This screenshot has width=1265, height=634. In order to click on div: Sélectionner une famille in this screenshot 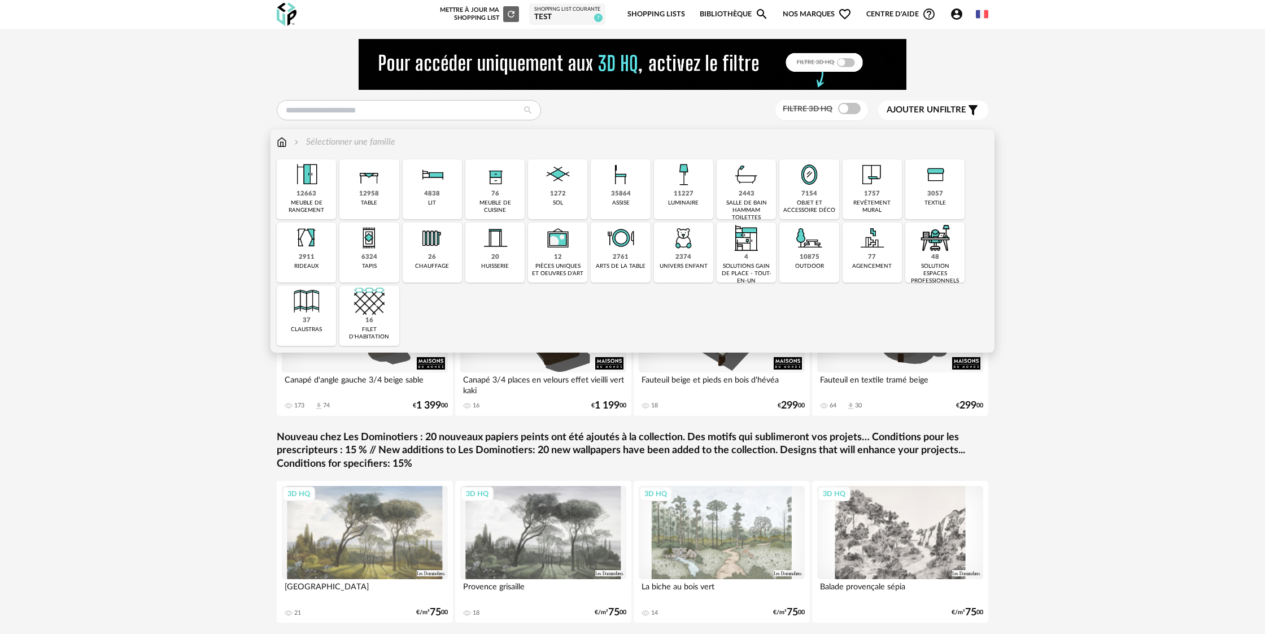, I will do `click(343, 142)`.